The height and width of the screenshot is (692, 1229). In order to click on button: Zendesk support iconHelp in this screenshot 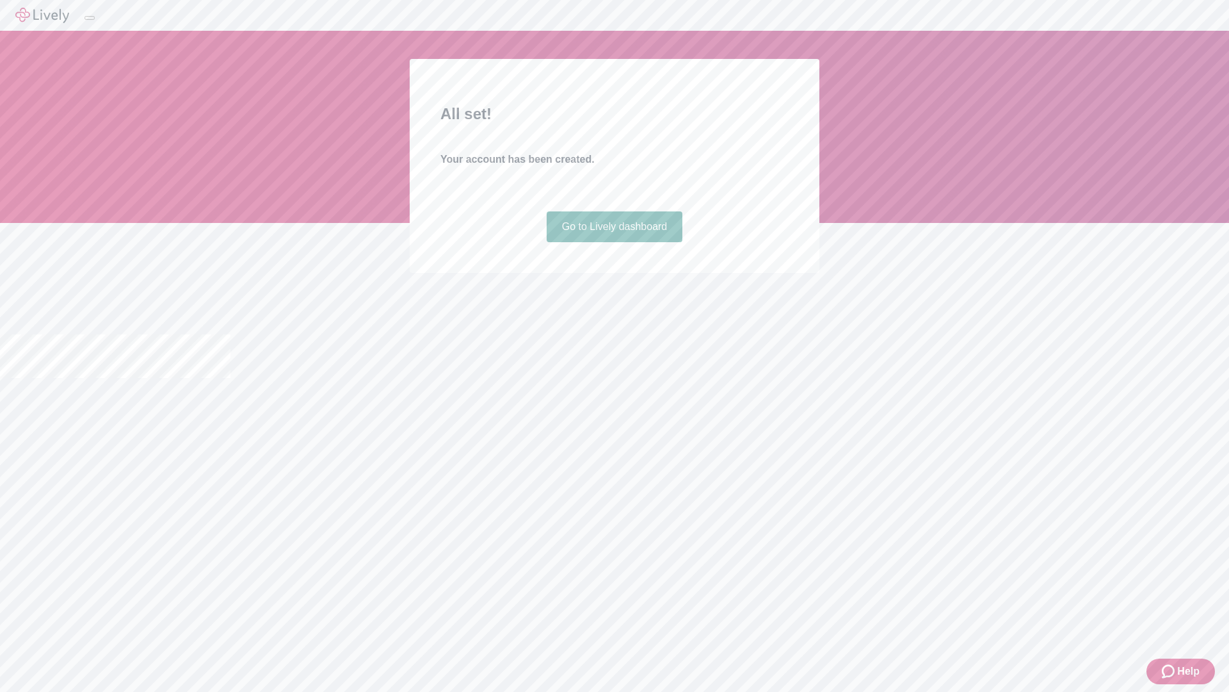, I will do `click(1181, 671)`.